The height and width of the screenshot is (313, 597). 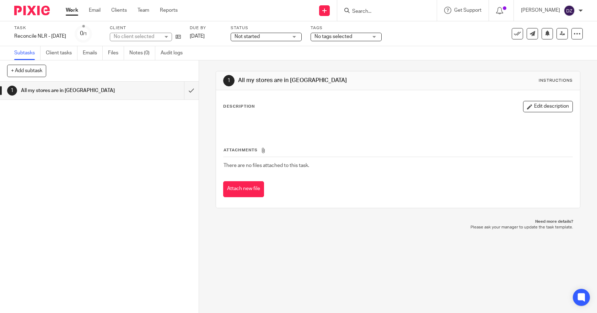 What do you see at coordinates (40, 36) in the screenshot?
I see `div: Reconcile NLR - Tuesday` at bounding box center [40, 36].